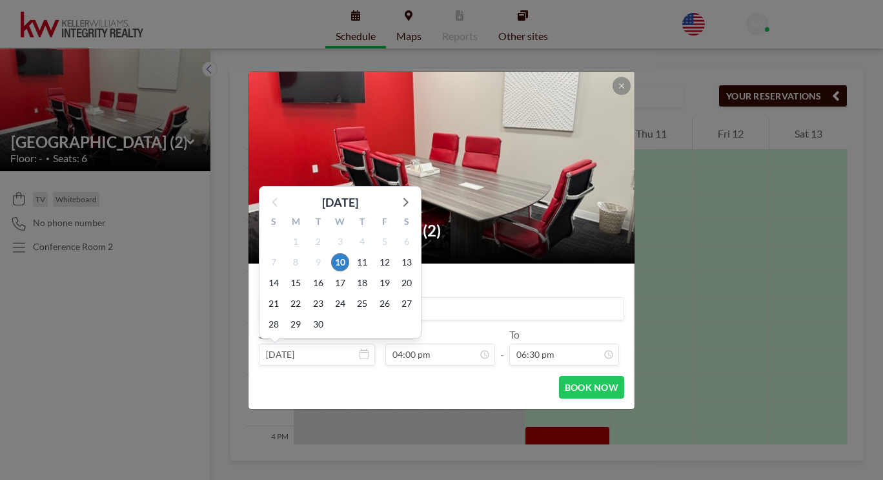 The width and height of the screenshot is (883, 480). I want to click on span: Monday, September 15, 2025, so click(296, 283).